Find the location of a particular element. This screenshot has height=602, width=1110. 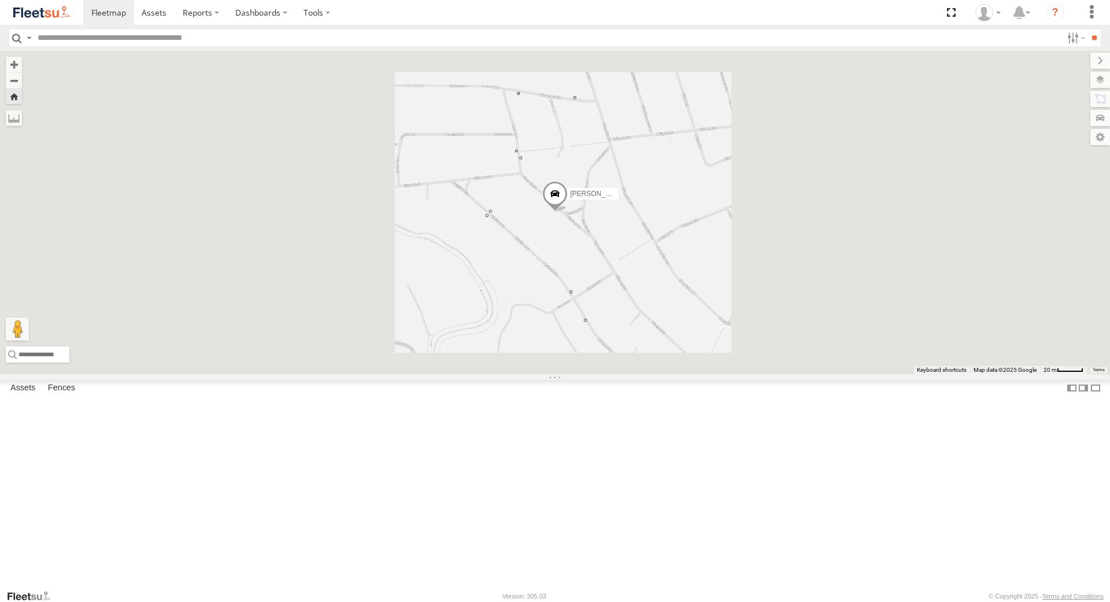

button: Zoom Home is located at coordinates (14, 96).